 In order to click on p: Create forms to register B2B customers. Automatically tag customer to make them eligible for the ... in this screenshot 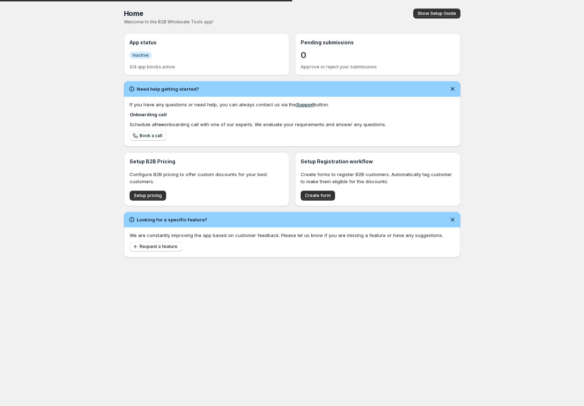, I will do `click(378, 178)`.